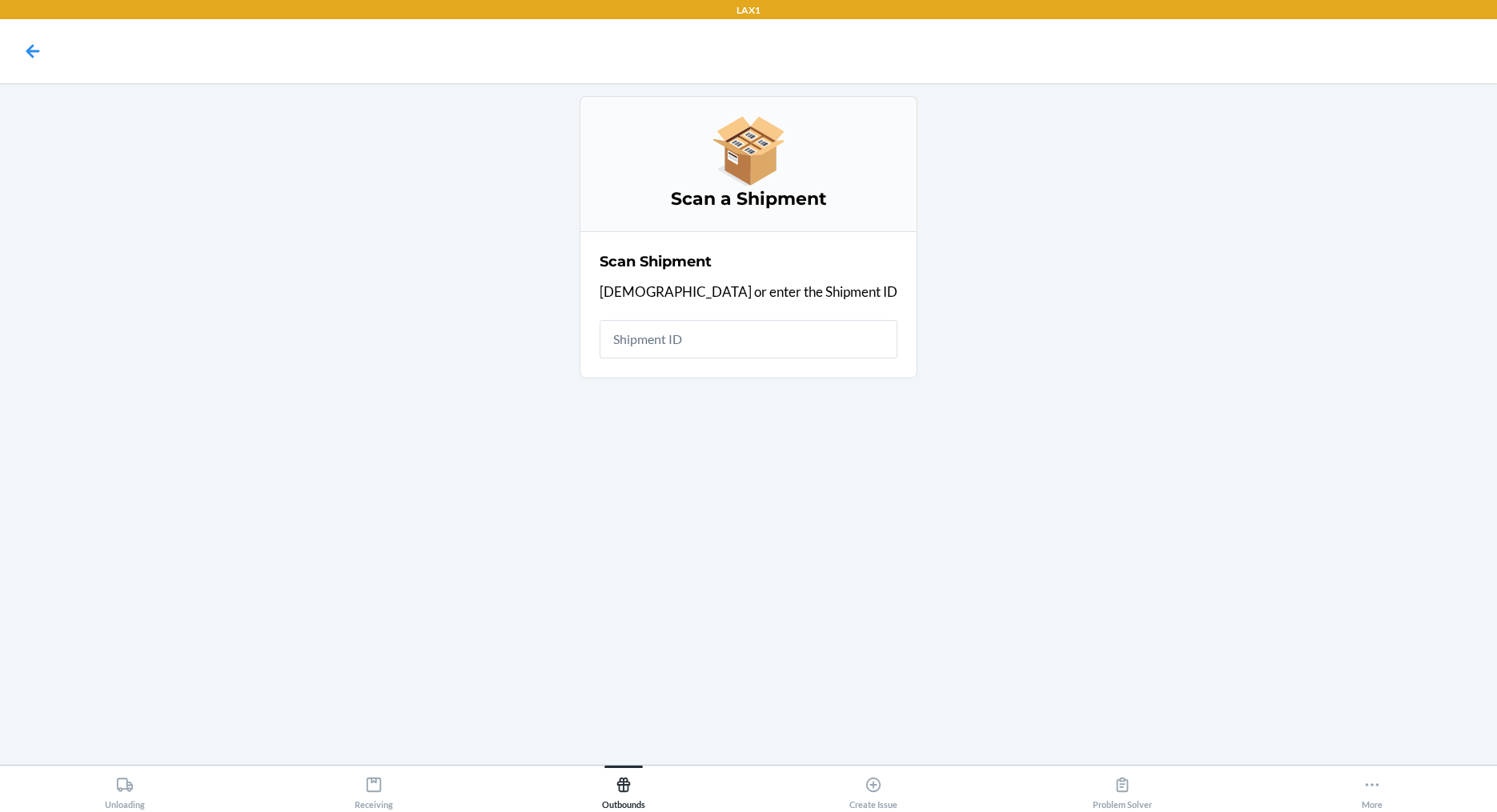  I want to click on div: Receiving, so click(373, 789).